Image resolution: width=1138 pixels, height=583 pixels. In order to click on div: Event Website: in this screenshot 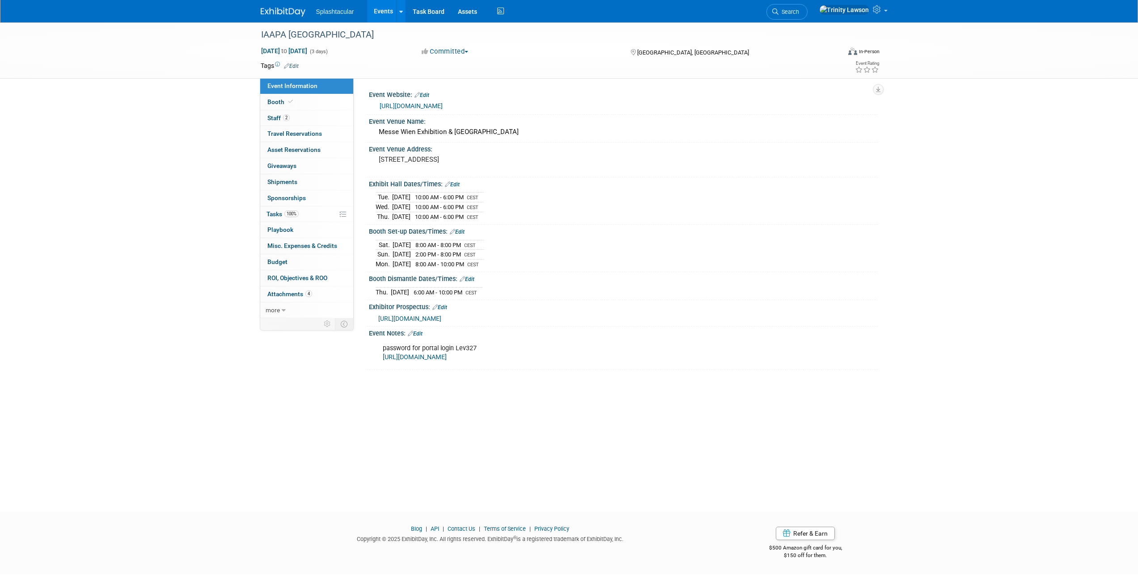, I will do `click(623, 94)`.